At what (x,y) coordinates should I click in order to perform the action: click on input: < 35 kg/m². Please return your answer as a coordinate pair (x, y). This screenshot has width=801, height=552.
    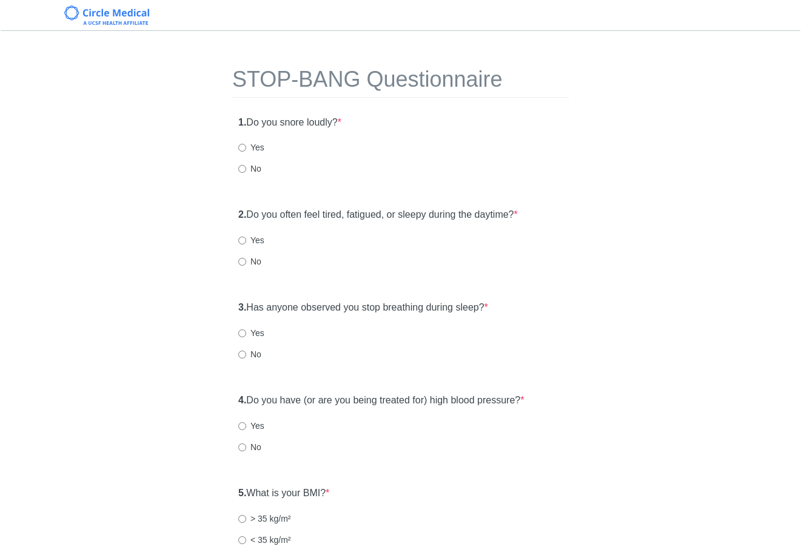
    Looking at the image, I should click on (242, 539).